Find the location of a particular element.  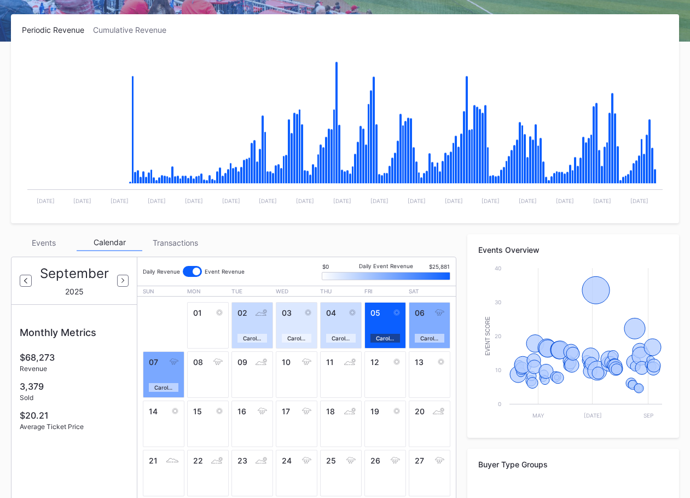

text: 0 is located at coordinates (500, 404).